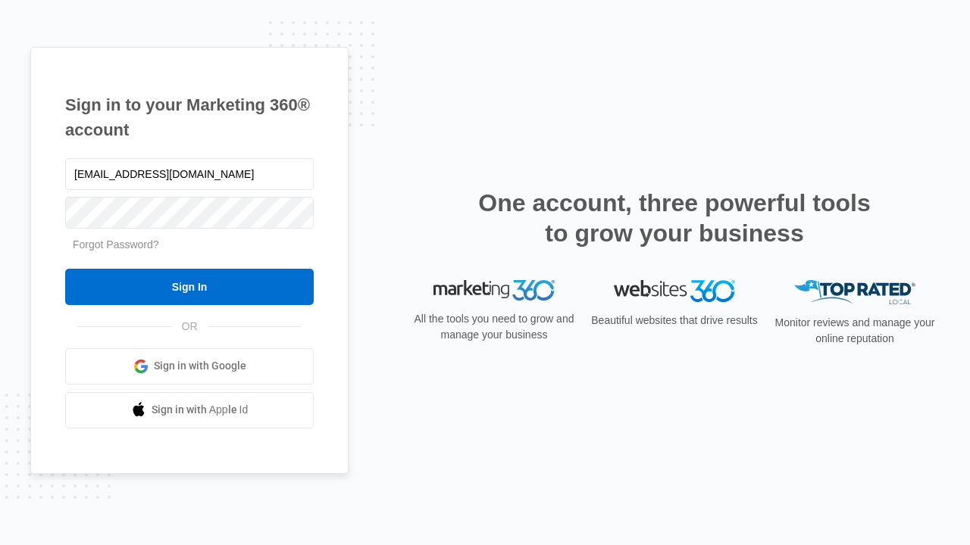 The width and height of the screenshot is (970, 545). Describe the element at coordinates (200, 410) in the screenshot. I see `span: Sign in with Apple Id` at that location.